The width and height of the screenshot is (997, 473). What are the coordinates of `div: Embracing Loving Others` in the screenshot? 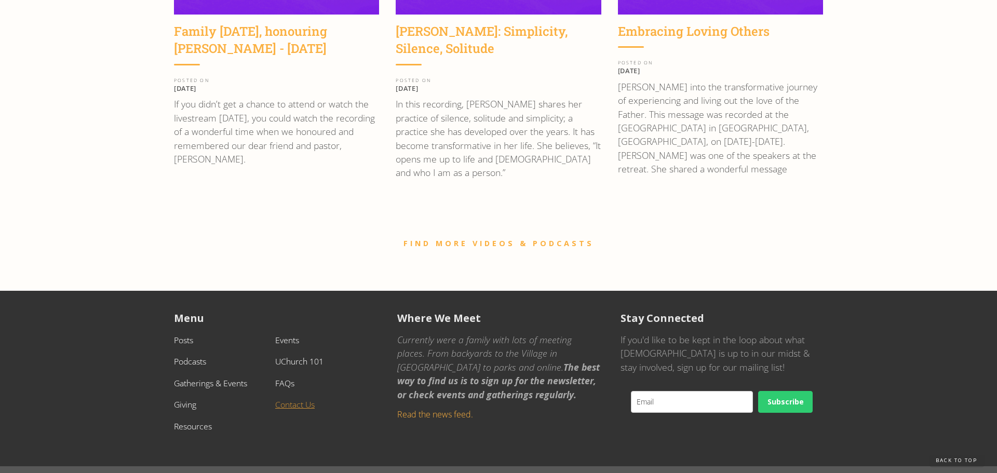 It's located at (694, 32).